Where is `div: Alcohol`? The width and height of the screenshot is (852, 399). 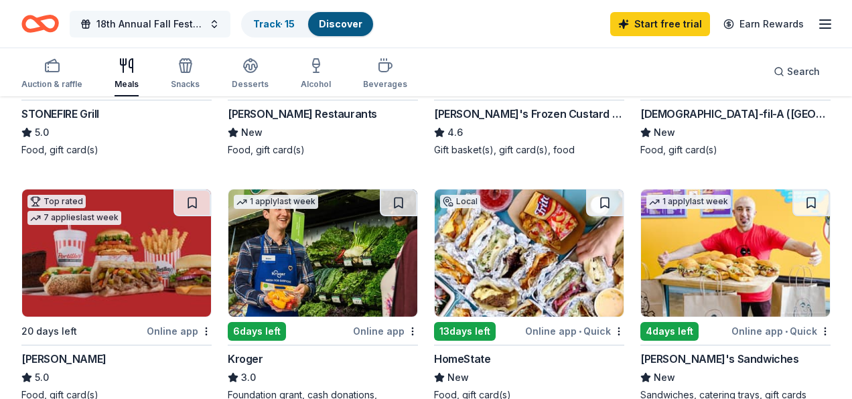
div: Alcohol is located at coordinates (316, 84).